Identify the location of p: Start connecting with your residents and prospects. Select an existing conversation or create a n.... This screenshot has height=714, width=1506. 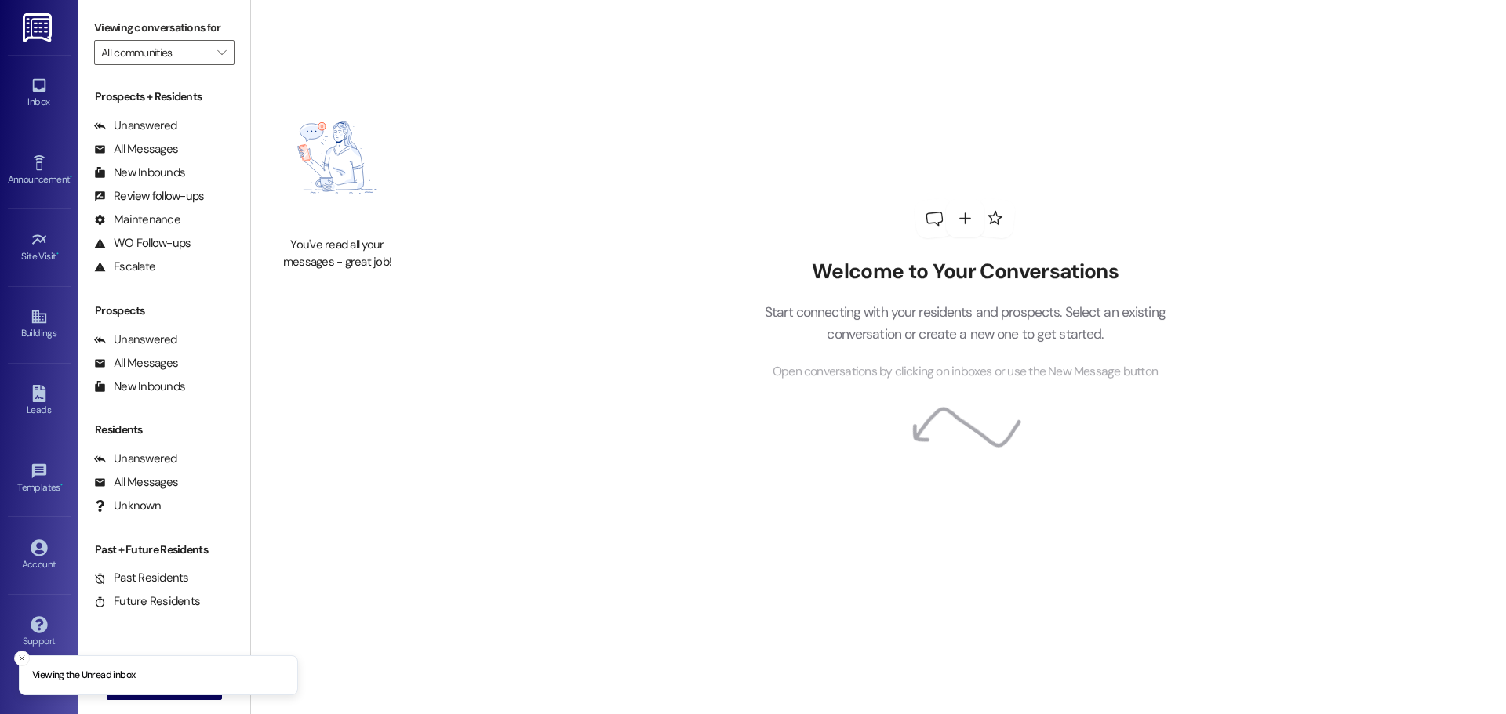
(965, 323).